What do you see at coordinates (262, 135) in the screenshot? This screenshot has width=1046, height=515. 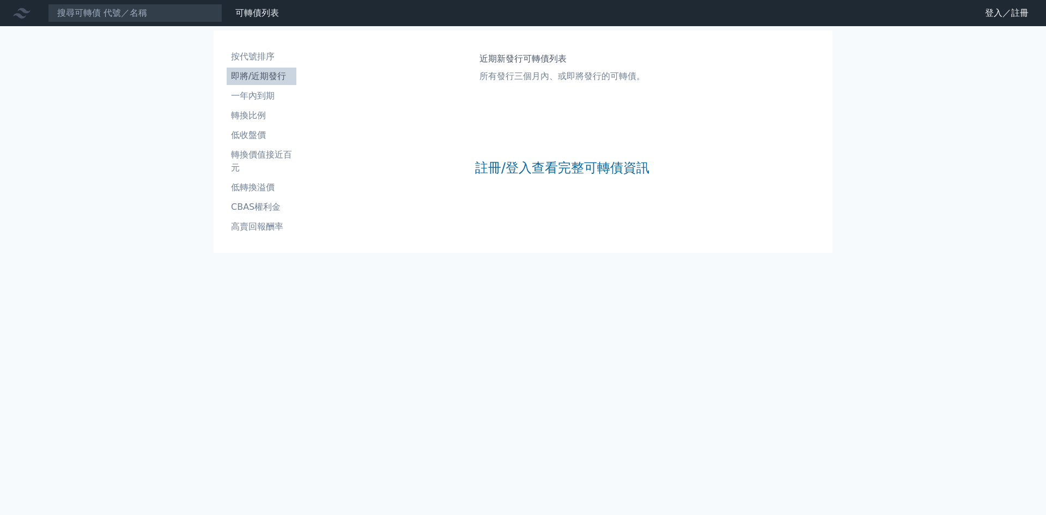 I see `li: 低收盤價` at bounding box center [262, 135].